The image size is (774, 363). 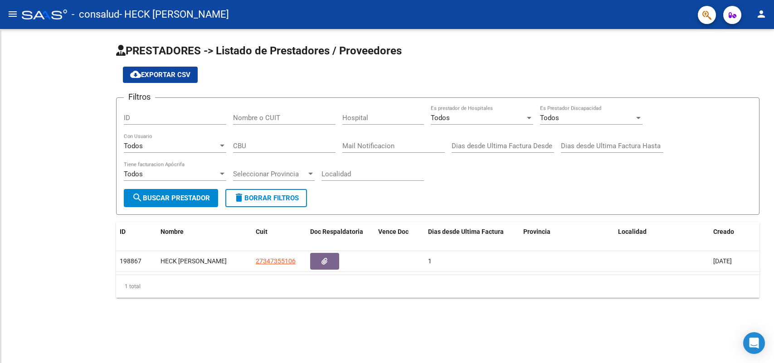 What do you see at coordinates (276, 261) in the screenshot?
I see `span: 27347355106` at bounding box center [276, 261].